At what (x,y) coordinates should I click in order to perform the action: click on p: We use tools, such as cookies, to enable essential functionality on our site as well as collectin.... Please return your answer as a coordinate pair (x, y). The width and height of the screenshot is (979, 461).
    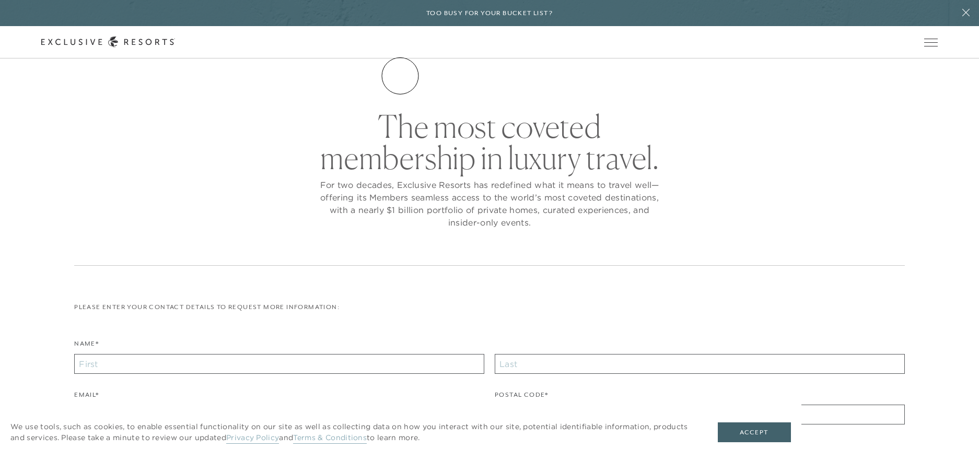
    Looking at the image, I should click on (354, 433).